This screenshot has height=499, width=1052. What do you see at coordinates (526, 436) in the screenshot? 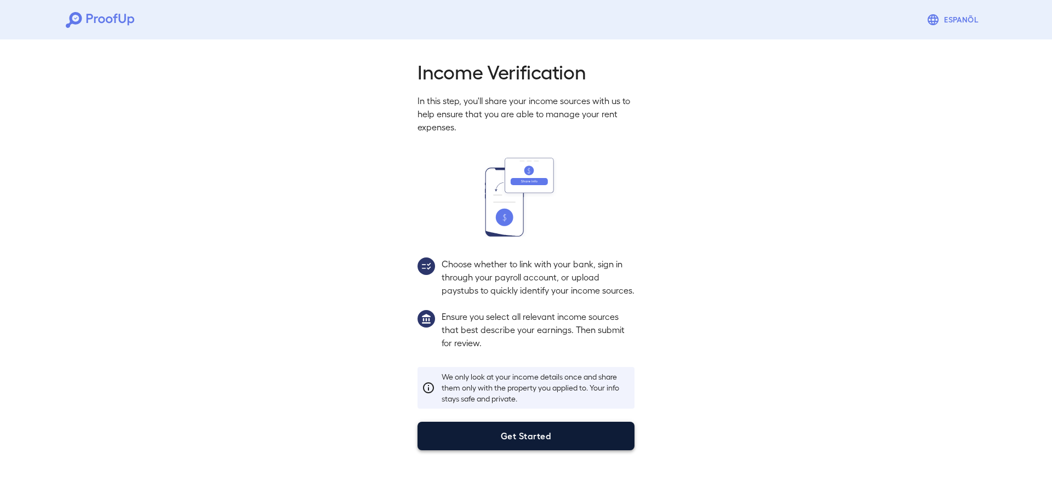
I see `button: Get Started` at bounding box center [526, 436].